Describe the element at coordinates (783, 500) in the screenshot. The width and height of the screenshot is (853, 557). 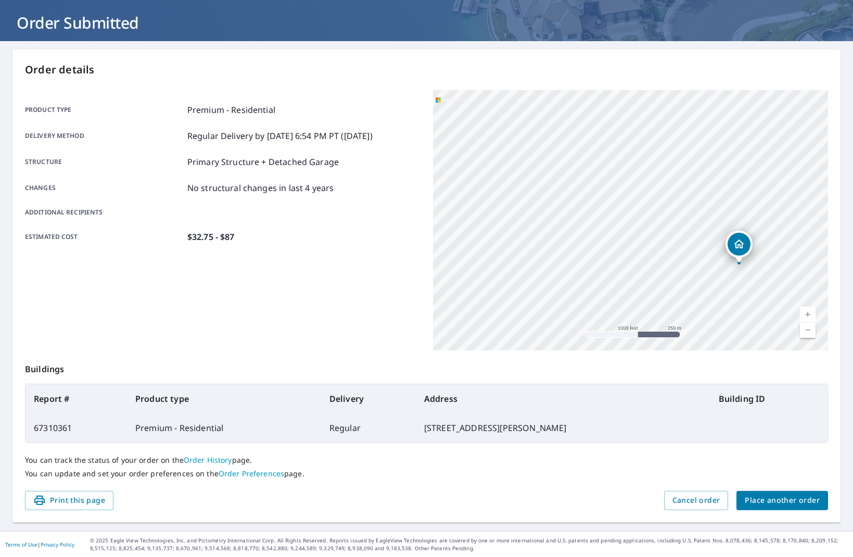
I see `button: Place another order` at that location.